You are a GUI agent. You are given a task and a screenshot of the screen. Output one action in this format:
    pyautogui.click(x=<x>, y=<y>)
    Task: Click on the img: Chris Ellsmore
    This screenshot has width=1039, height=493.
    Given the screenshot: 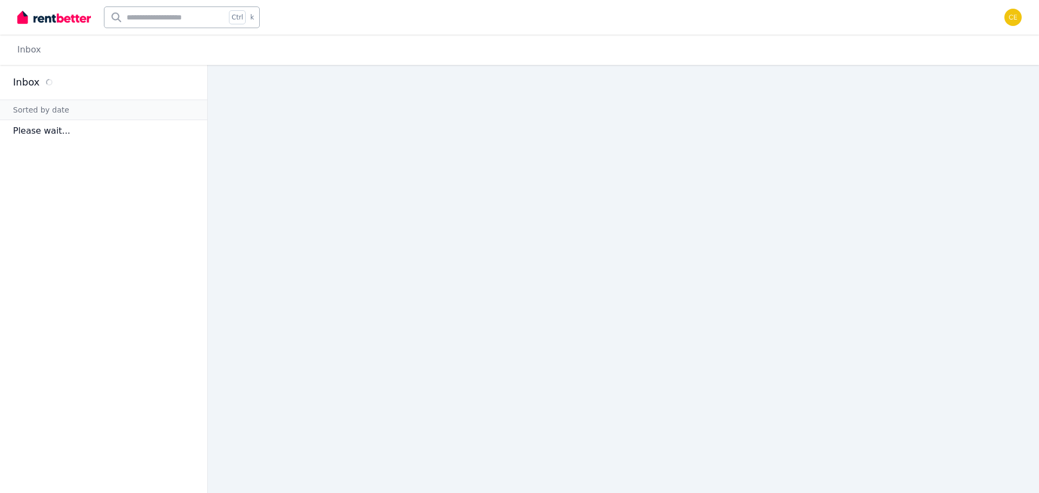 What is the action you would take?
    pyautogui.click(x=1013, y=17)
    